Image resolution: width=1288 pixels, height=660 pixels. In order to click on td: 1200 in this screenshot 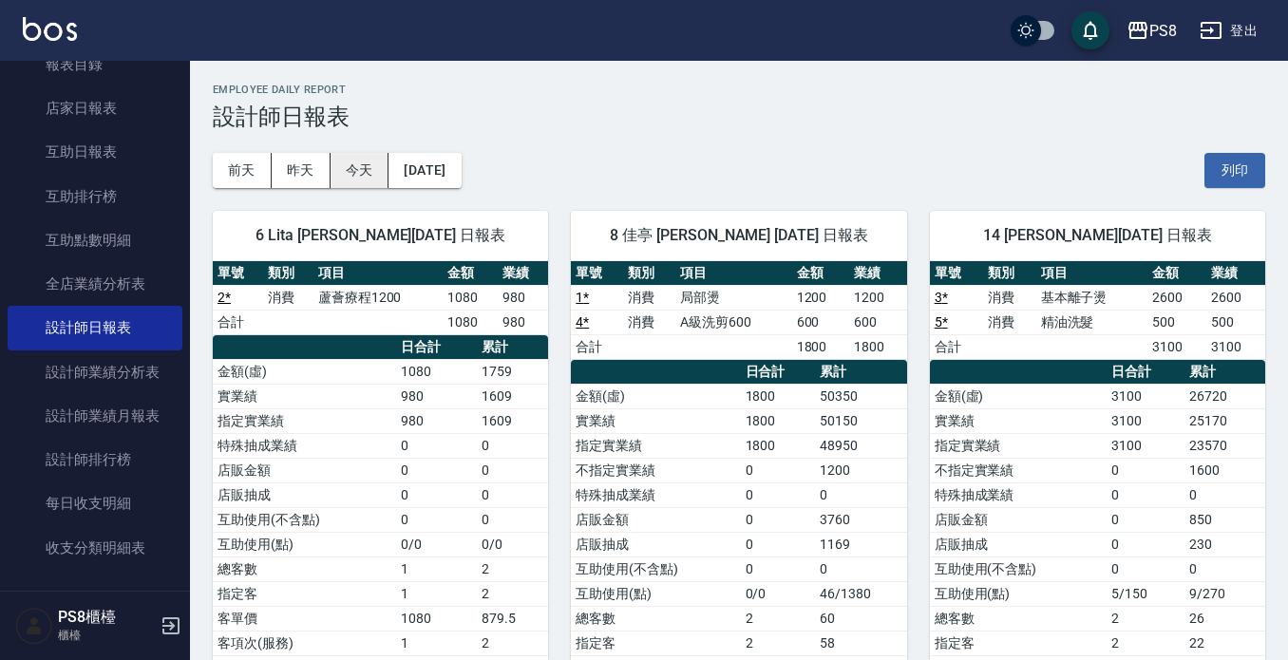, I will do `click(861, 470)`.